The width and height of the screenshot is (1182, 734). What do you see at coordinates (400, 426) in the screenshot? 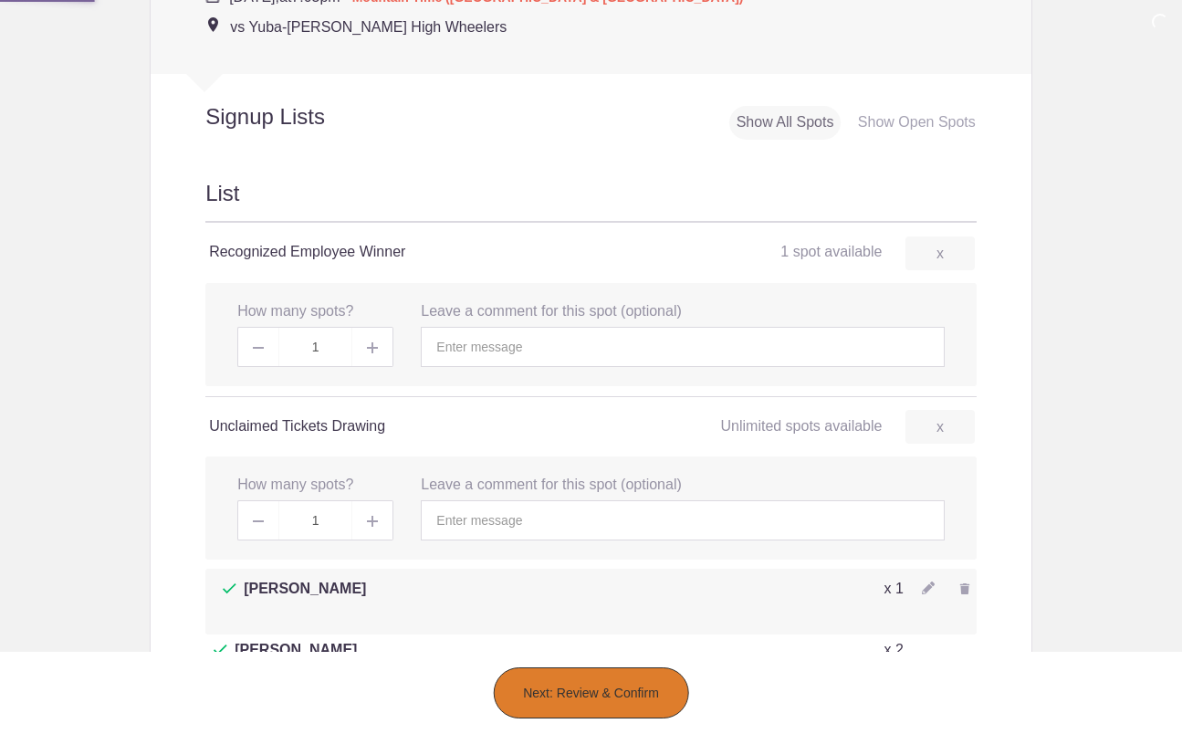
I see `h4: Unclaimed Tickets Drawing` at bounding box center [400, 426].